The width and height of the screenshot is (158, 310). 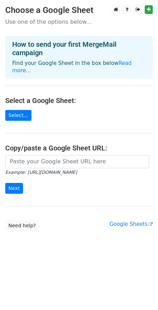 I want to click on input: Paste your Google Sheet URL here, so click(x=77, y=162).